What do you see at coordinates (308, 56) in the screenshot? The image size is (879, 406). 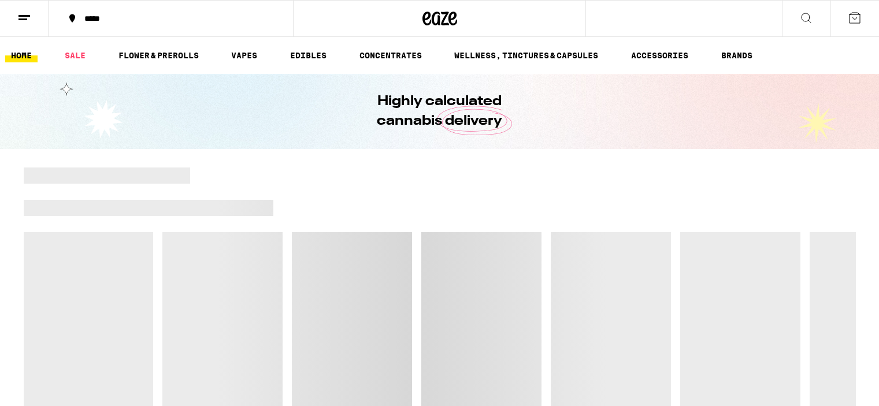 I see `a: EDIBLES` at bounding box center [308, 56].